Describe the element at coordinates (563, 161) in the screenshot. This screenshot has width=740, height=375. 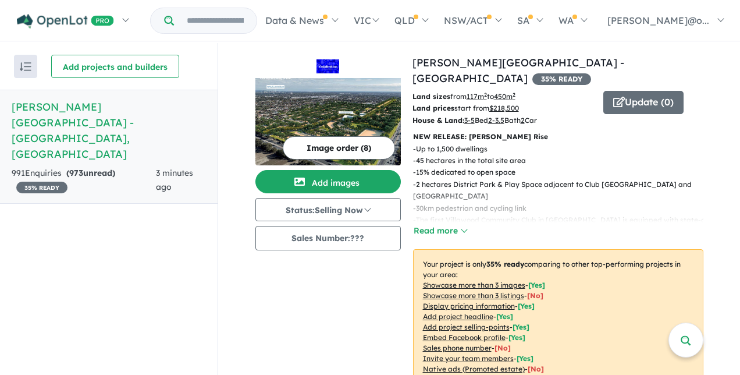
I see `p: - 45 hectares in the total site area` at that location.